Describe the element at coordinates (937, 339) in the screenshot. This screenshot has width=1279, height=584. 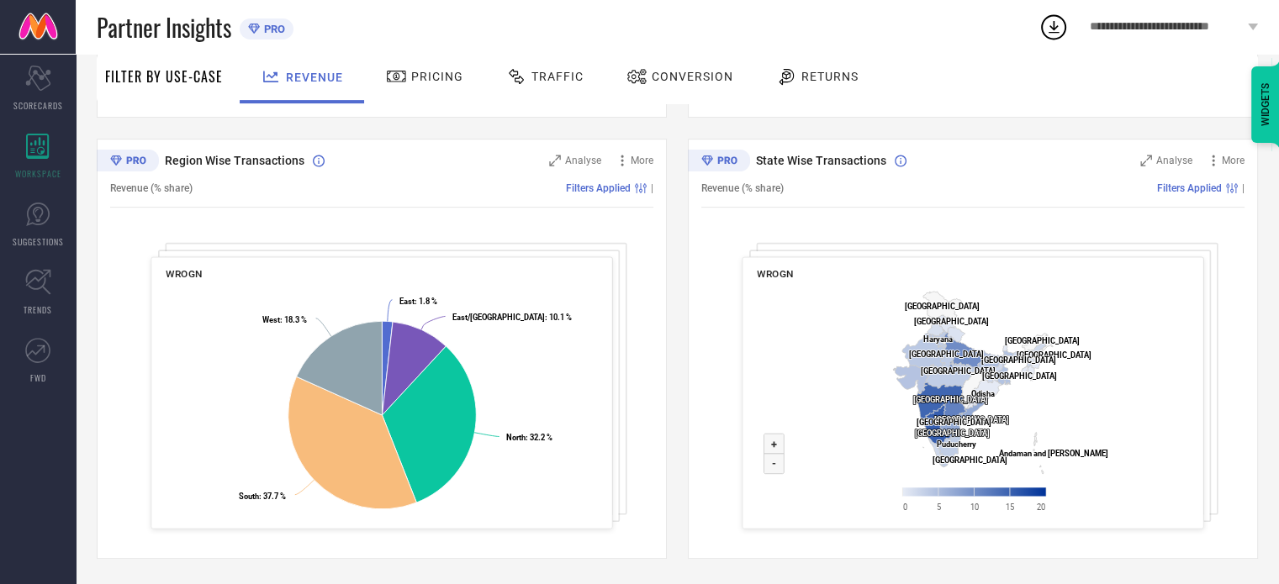
I see `text: Haryana` at that location.